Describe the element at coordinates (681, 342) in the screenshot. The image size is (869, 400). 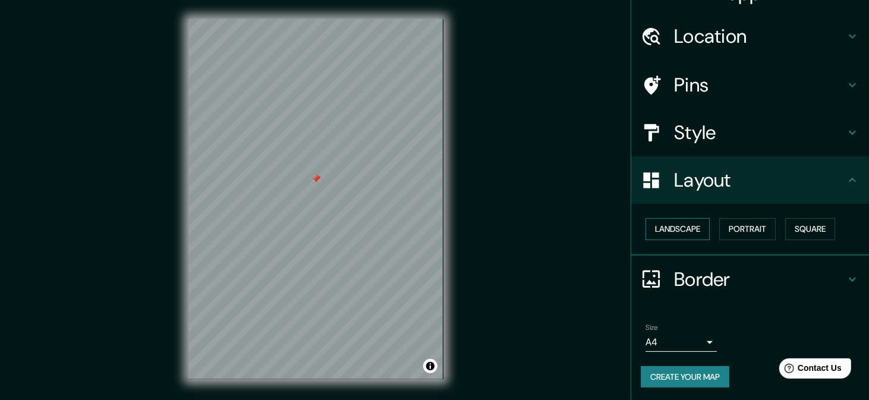
I see `div: A4` at that location.